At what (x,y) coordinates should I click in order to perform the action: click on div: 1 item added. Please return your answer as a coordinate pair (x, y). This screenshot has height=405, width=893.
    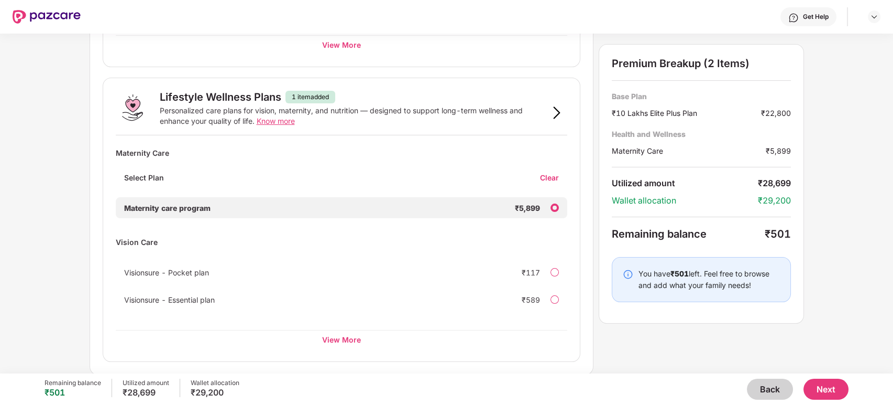
    Looking at the image, I should click on (310, 97).